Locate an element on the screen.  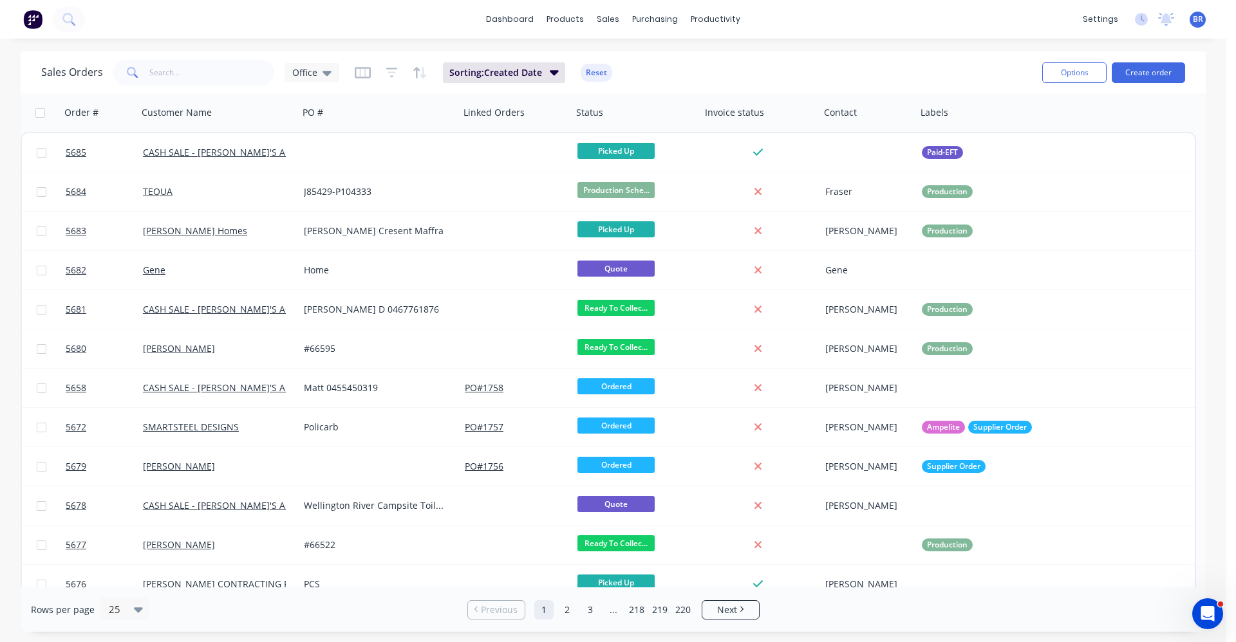
div: #66595 is located at coordinates (375, 349).